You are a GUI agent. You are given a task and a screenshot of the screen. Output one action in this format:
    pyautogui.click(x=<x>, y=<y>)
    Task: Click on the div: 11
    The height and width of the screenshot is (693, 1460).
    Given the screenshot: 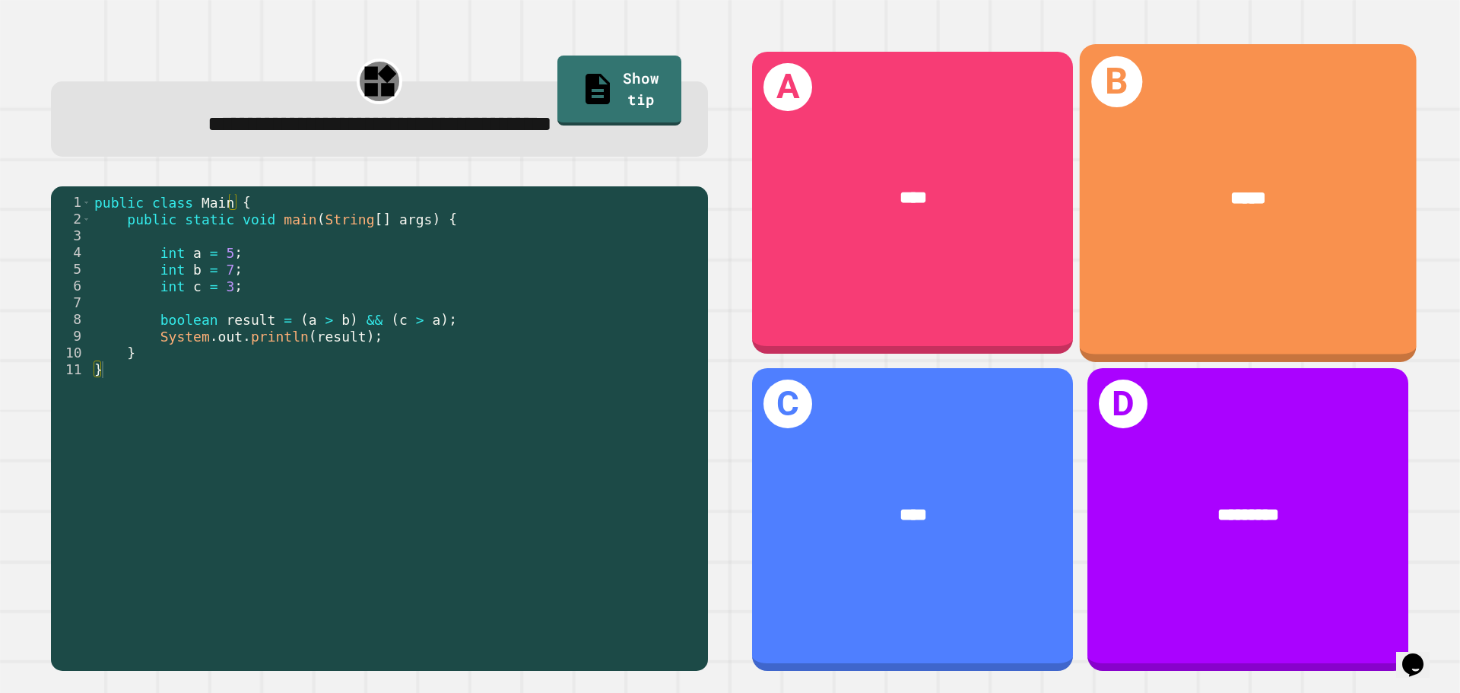 What is the action you would take?
    pyautogui.click(x=71, y=370)
    